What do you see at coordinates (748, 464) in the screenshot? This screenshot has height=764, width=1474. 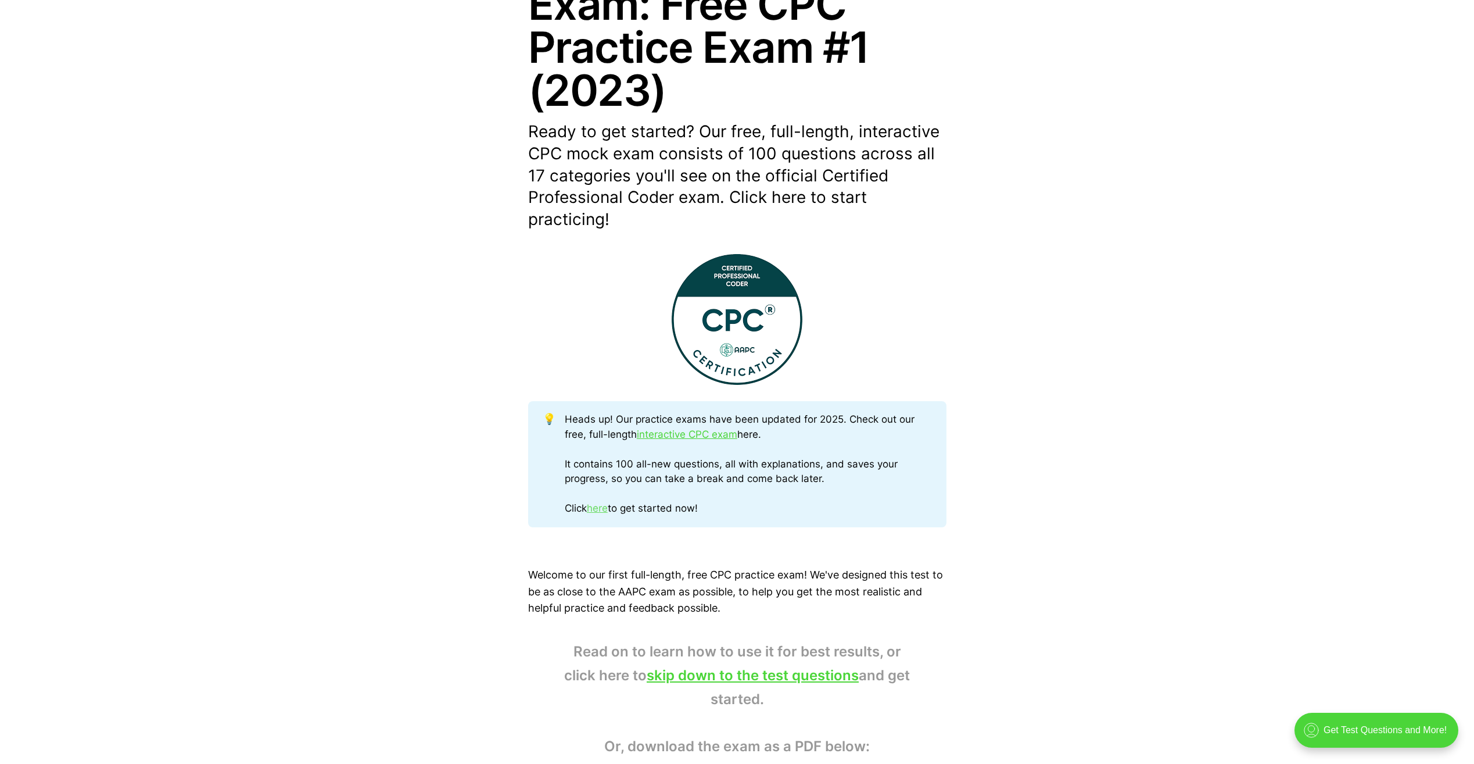 I see `div: Heads up! Our practice exams have been updated for 2025. Check out our free, full-length here. It...` at bounding box center [748, 464].